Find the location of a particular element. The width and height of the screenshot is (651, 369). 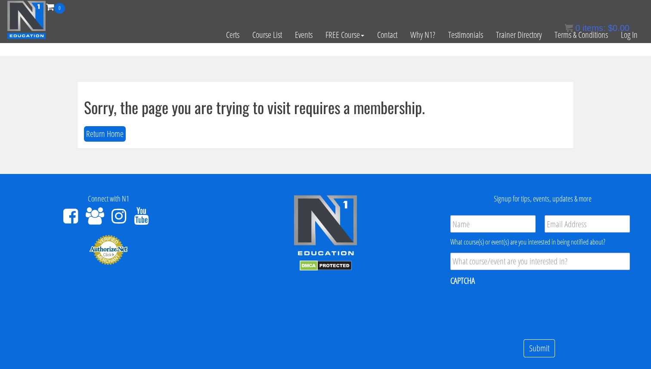

img: DMCA.com Protection Status is located at coordinates (326, 266).